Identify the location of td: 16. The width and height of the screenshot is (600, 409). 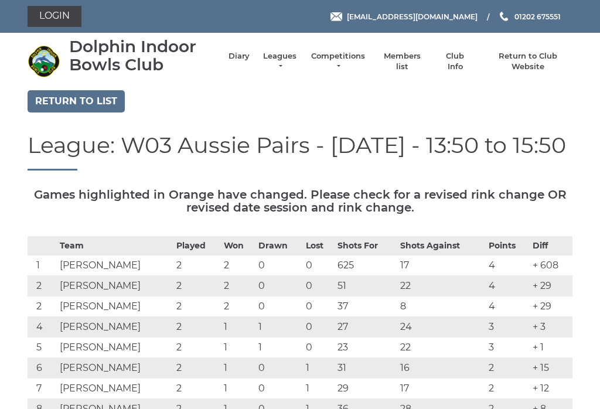
(441, 368).